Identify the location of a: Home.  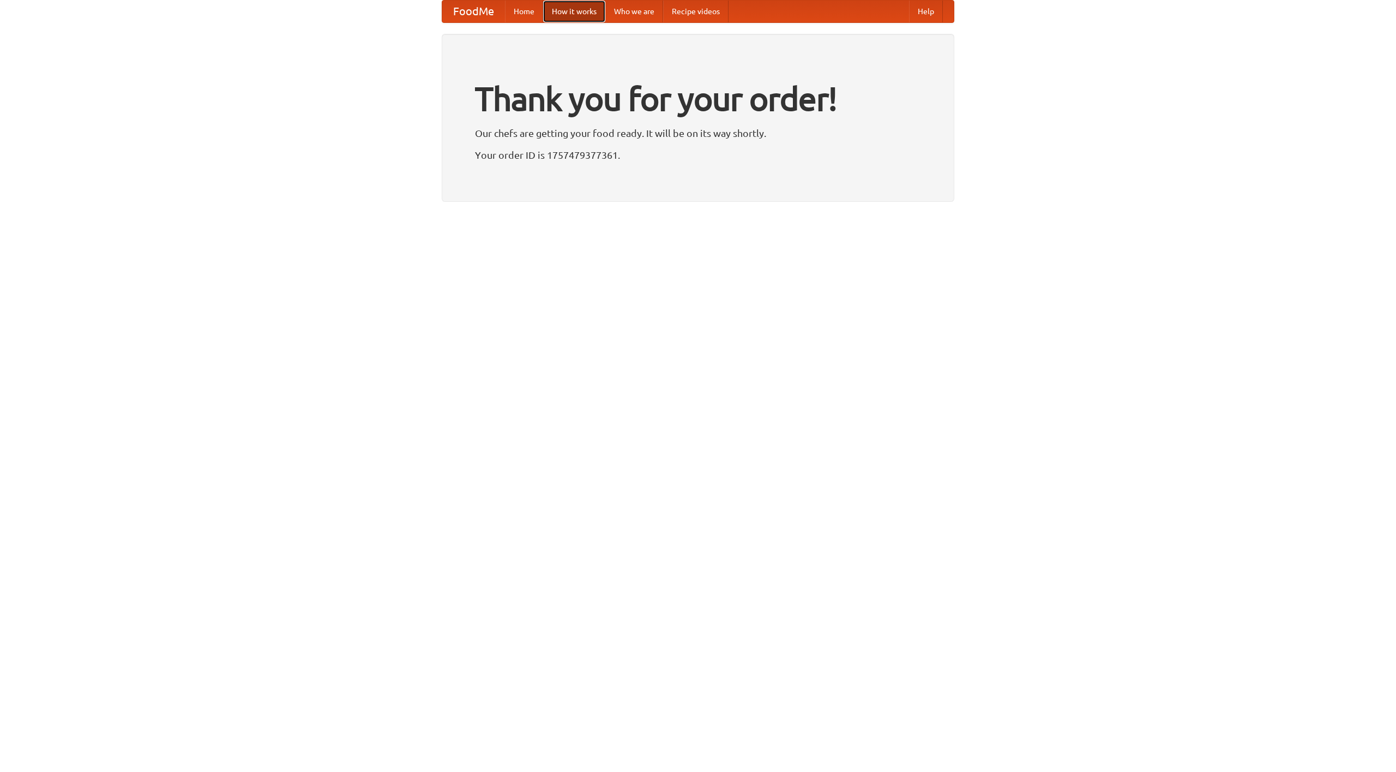
(524, 11).